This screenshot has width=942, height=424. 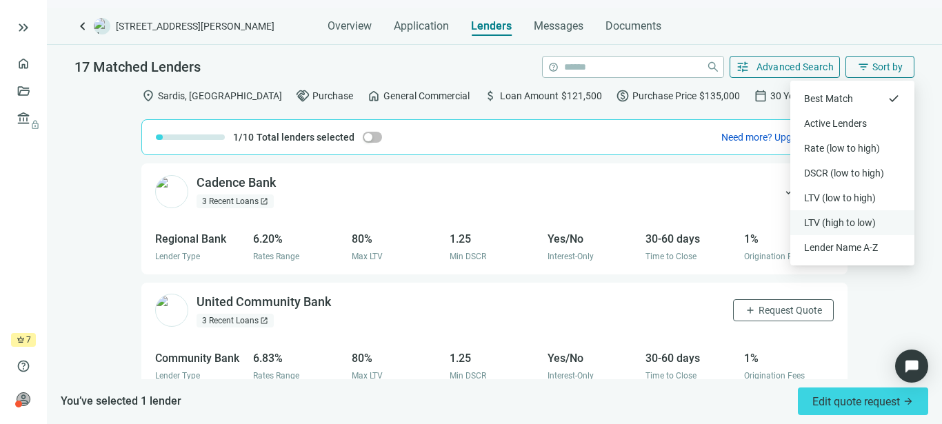 What do you see at coordinates (23, 28) in the screenshot?
I see `span: keyboard_double_arrow_right` at bounding box center [23, 28].